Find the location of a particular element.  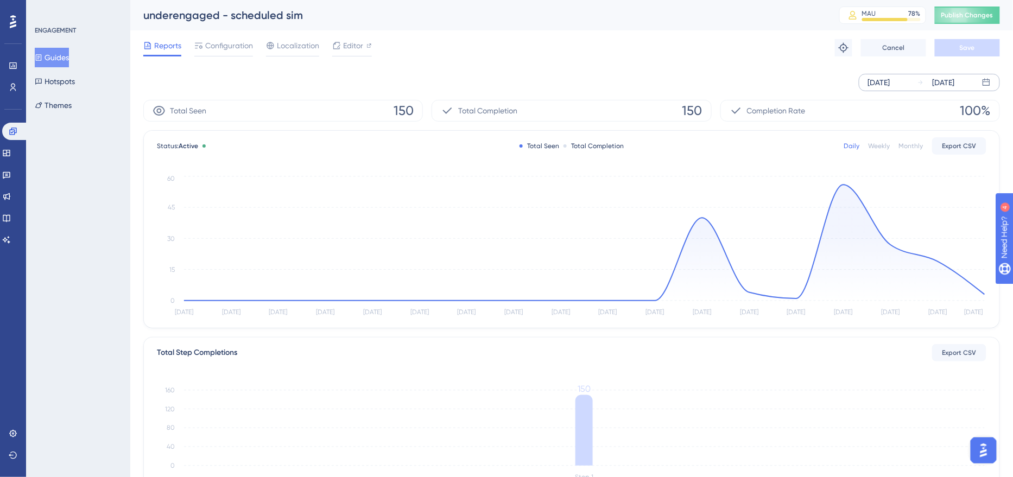

div: ENGAGEMENT is located at coordinates (55, 30).